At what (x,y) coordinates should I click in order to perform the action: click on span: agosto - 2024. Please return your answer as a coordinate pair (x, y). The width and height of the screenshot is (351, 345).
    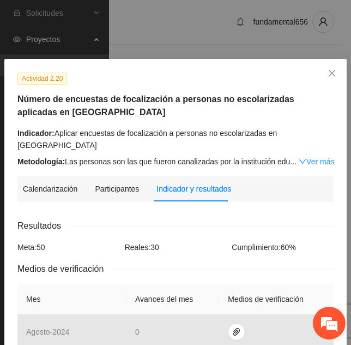
    Looking at the image, I should click on (47, 331).